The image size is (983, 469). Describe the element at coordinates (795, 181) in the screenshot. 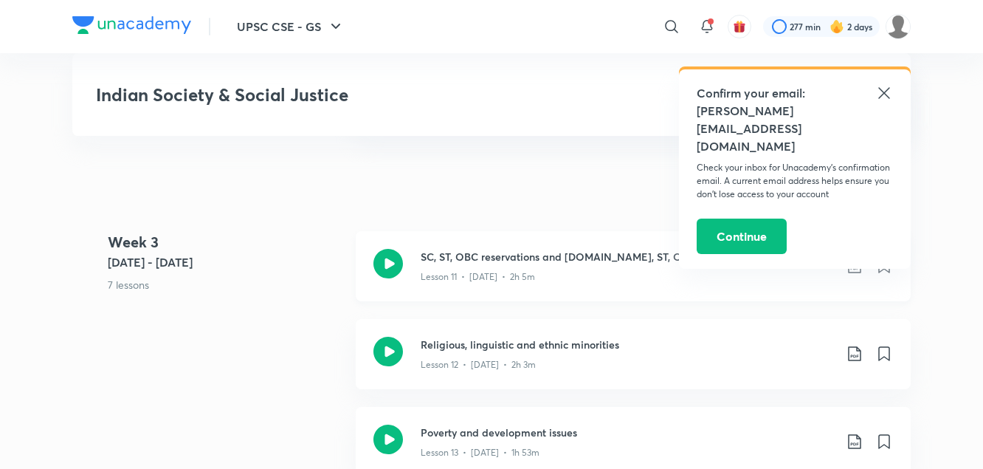

I see `p: Check your inbox for Unacademy’s confirmation email. A current email address helps ensure you don...` at that location.